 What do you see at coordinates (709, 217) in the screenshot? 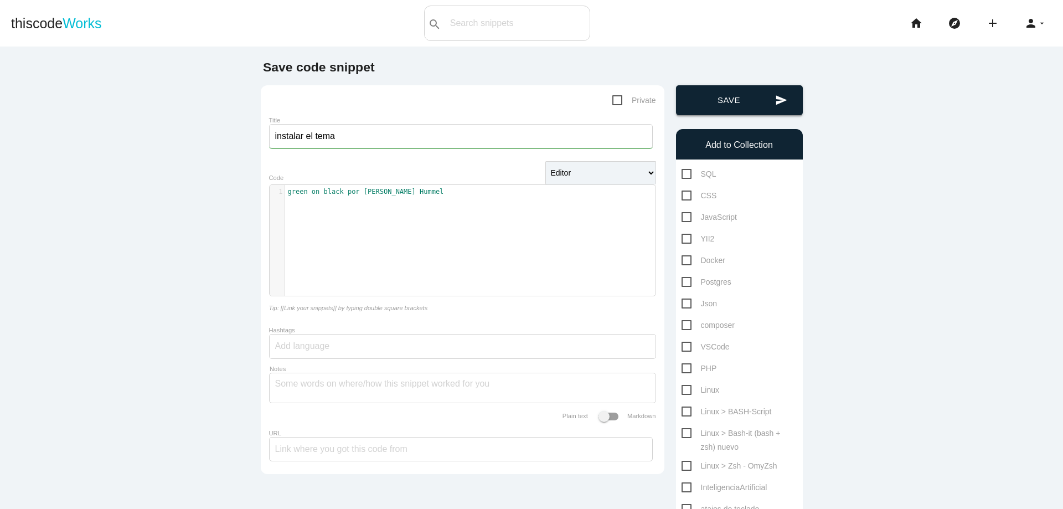
I see `span: JavaScript` at bounding box center [709, 217].